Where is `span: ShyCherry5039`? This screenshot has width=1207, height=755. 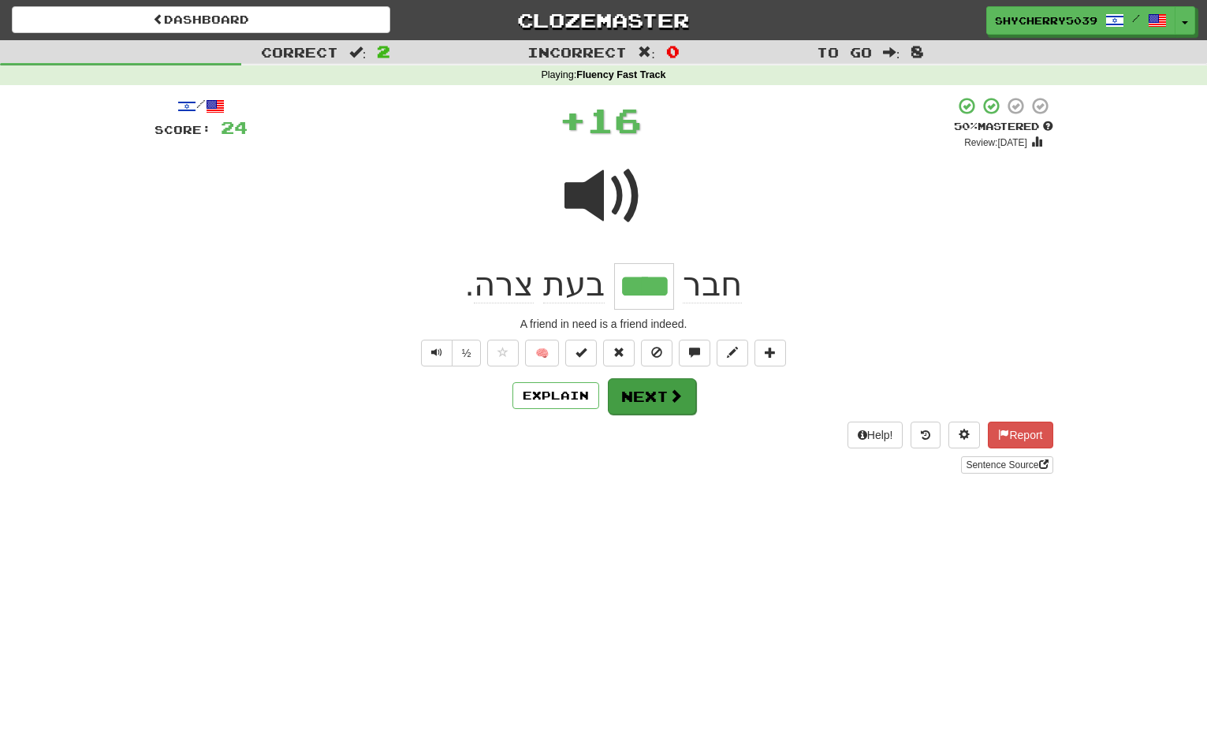
span: ShyCherry5039 is located at coordinates (1046, 21).